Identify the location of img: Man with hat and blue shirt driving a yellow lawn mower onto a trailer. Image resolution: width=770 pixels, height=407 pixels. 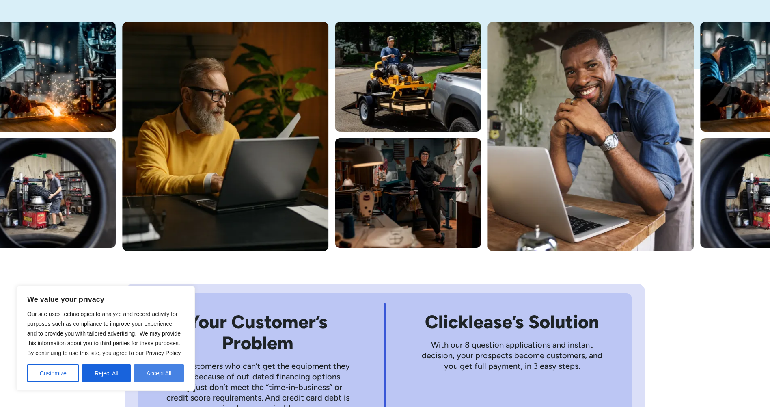
(408, 77).